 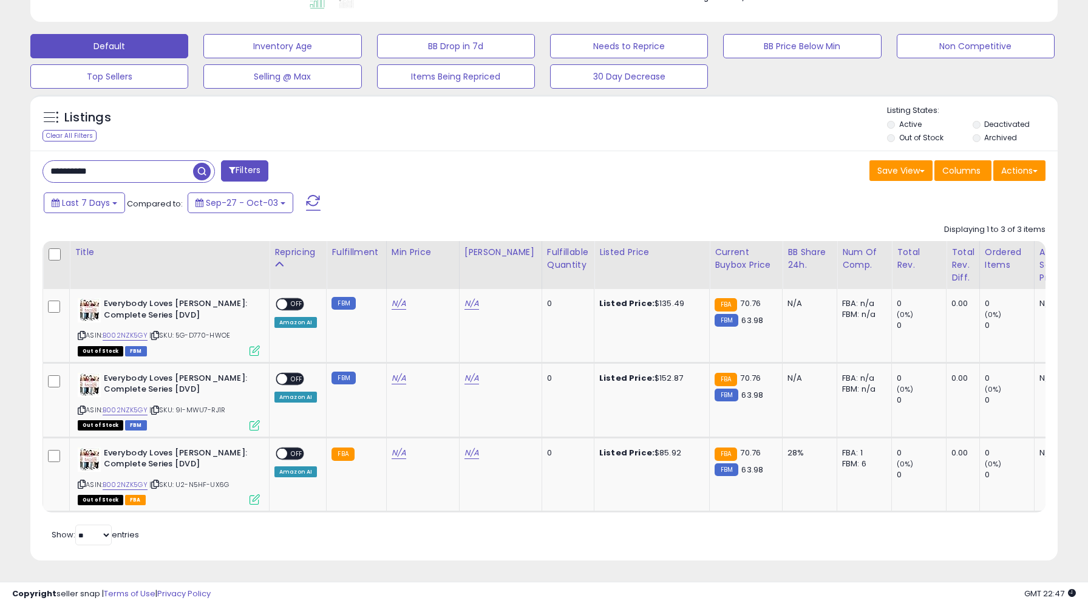 I want to click on div: Num of Comp., so click(x=864, y=259).